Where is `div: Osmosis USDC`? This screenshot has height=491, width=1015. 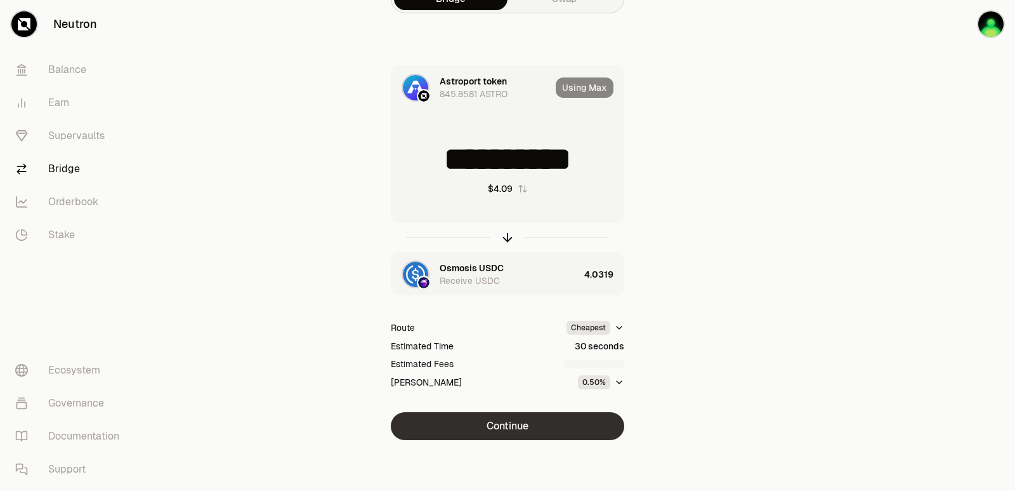 div: Osmosis USDC is located at coordinates (472, 268).